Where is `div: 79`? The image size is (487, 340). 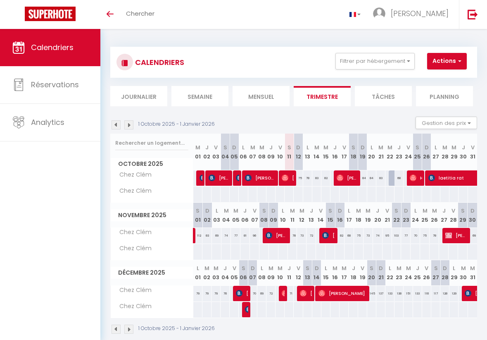
div: 79 is located at coordinates (216, 293).